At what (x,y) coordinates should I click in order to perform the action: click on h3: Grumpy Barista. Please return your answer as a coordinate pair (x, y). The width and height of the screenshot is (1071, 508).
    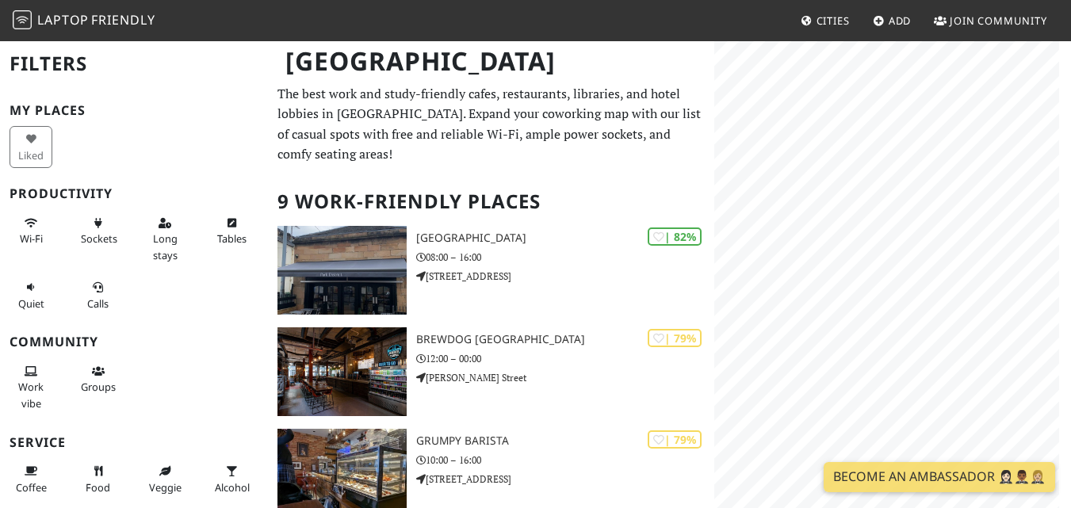
    Looking at the image, I should click on (565, 441).